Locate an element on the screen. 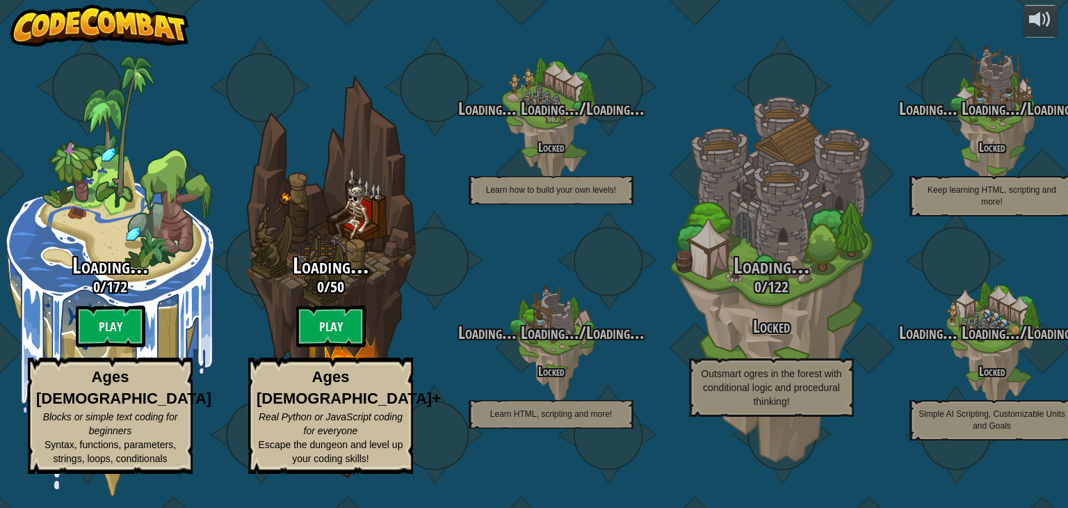 The height and width of the screenshot is (508, 1068). span: Keep learning HTML, scripting and more! is located at coordinates (992, 195).